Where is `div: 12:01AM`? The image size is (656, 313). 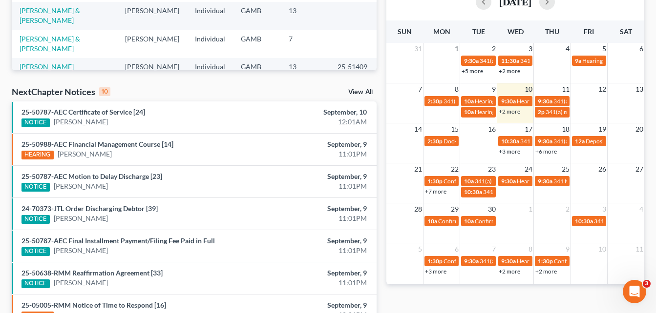 div: 12:01AM is located at coordinates (312, 122).